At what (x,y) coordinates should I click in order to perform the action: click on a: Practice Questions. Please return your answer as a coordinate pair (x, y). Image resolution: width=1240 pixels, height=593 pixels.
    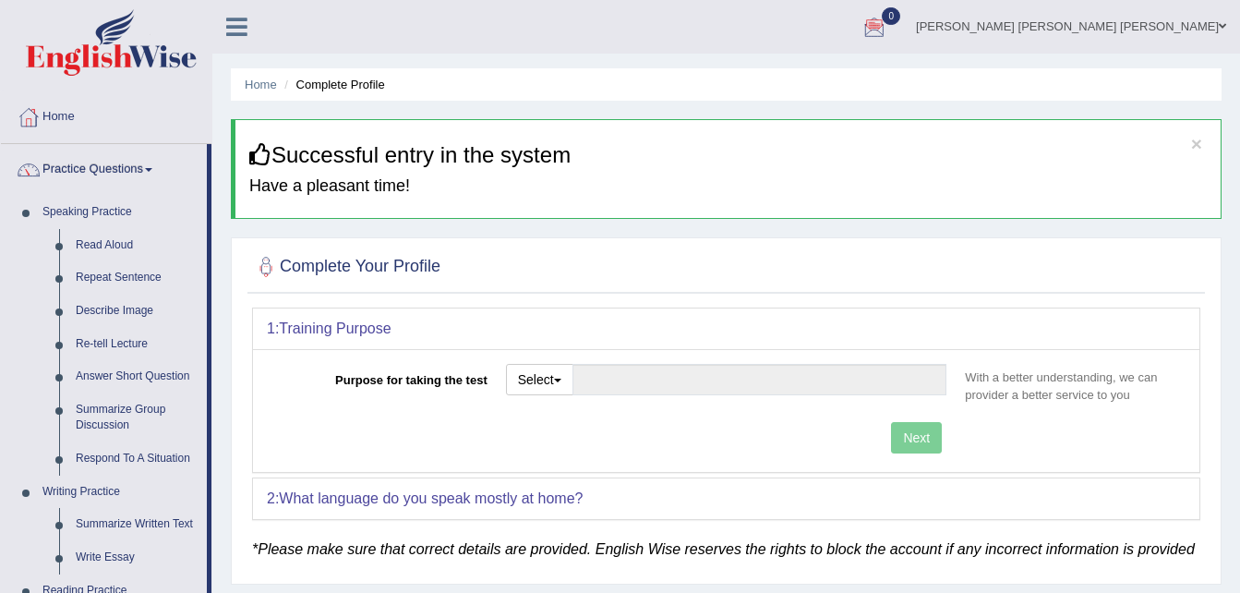
    Looking at the image, I should click on (103, 167).